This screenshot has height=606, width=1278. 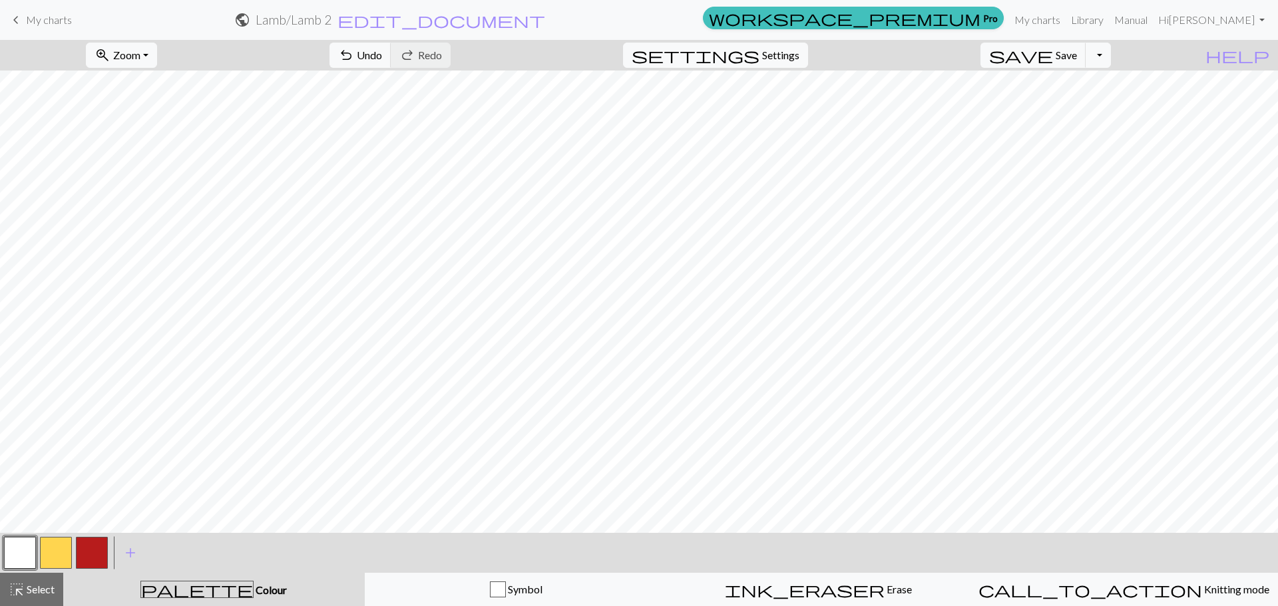 What do you see at coordinates (214, 590) in the screenshot?
I see `button: Colour` at bounding box center [214, 590].